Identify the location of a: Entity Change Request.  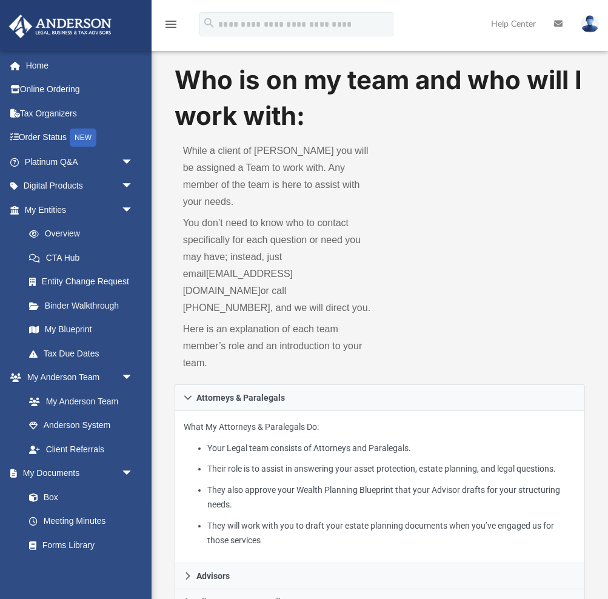
(84, 282).